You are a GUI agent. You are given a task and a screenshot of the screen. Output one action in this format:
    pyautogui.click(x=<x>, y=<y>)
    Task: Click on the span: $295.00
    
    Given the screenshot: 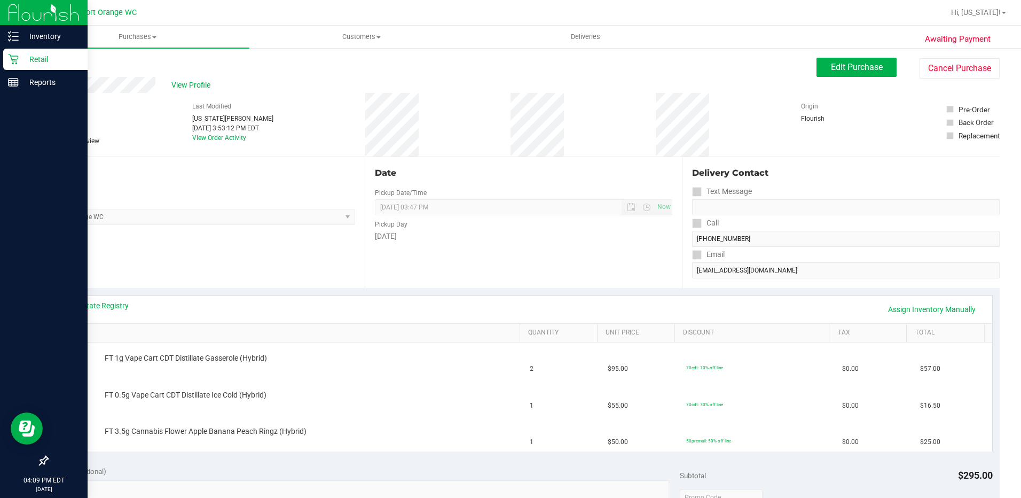 What is the action you would take?
    pyautogui.click(x=975, y=475)
    